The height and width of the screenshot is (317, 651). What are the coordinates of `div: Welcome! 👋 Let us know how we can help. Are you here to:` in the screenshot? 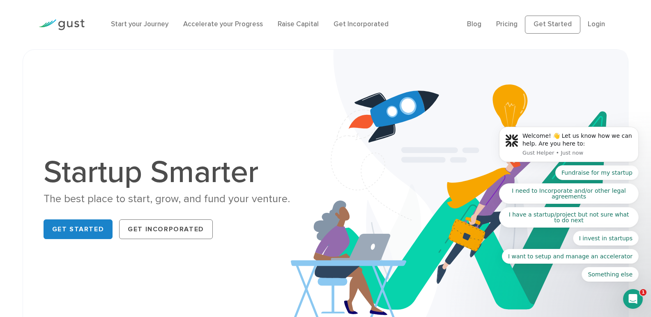 It's located at (91, 142).